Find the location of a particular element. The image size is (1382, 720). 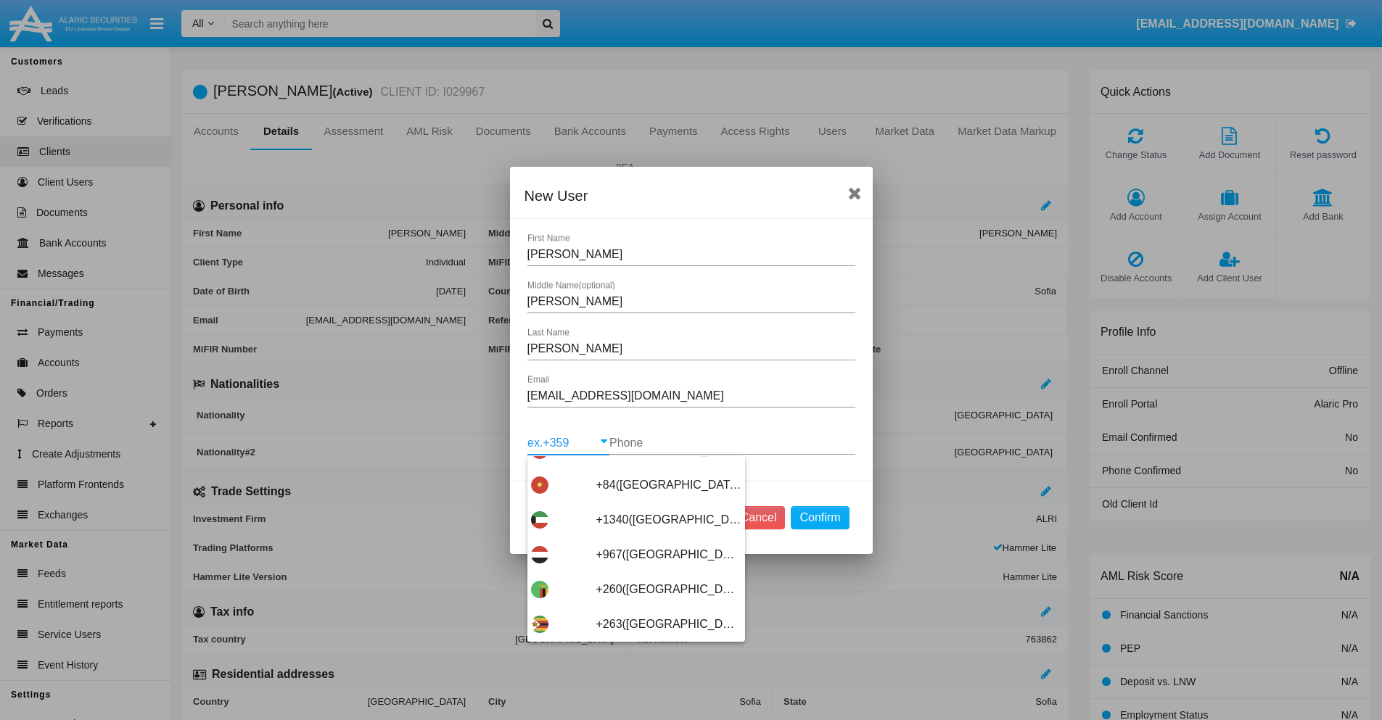

button: Confirm is located at coordinates (820, 518).